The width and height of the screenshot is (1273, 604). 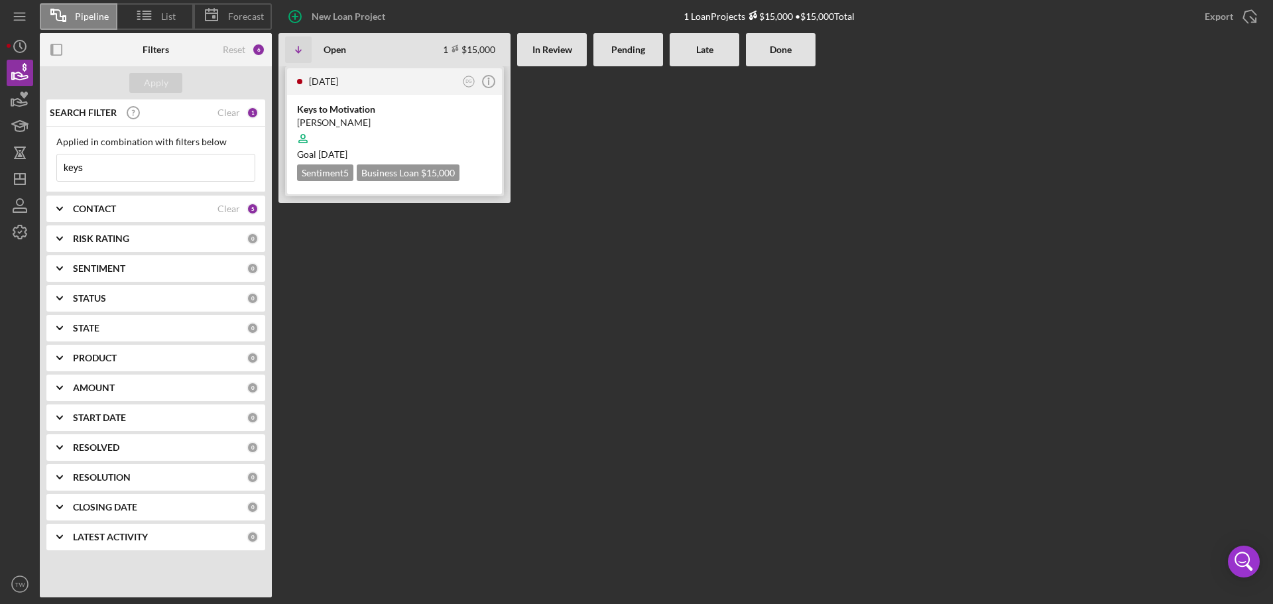 I want to click on b: STATE, so click(x=86, y=328).